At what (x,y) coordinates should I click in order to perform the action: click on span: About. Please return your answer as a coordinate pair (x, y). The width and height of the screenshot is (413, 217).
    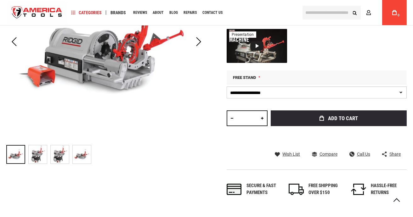
    Looking at the image, I should click on (158, 13).